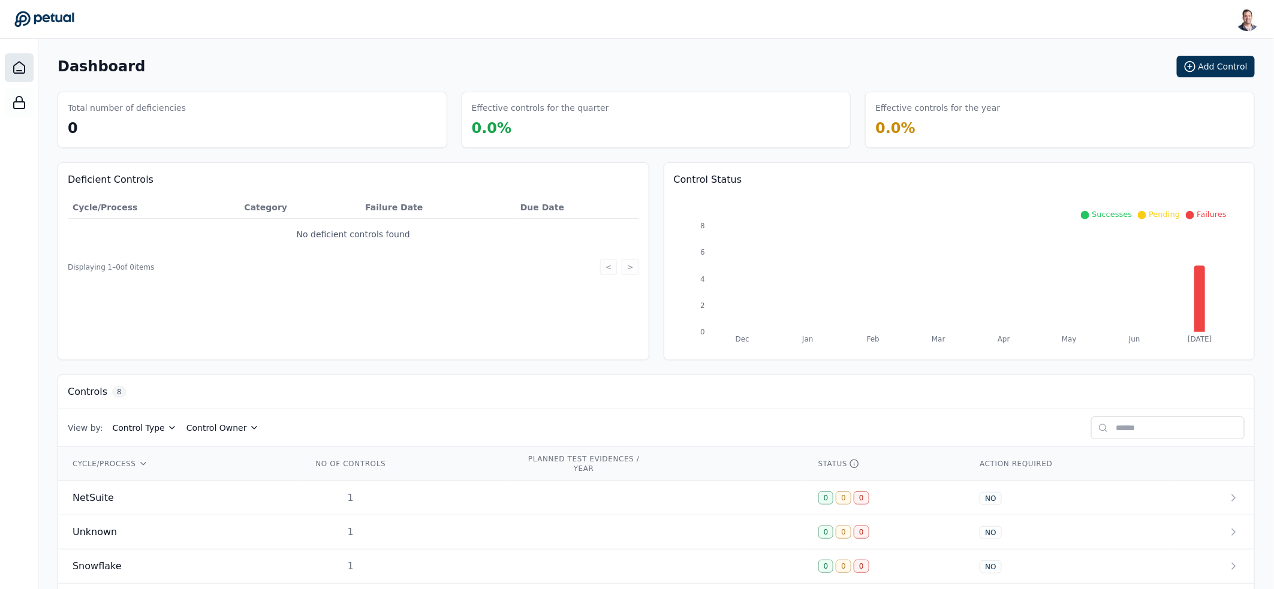  What do you see at coordinates (703, 306) in the screenshot?
I see `tspan: 2` at bounding box center [703, 306].